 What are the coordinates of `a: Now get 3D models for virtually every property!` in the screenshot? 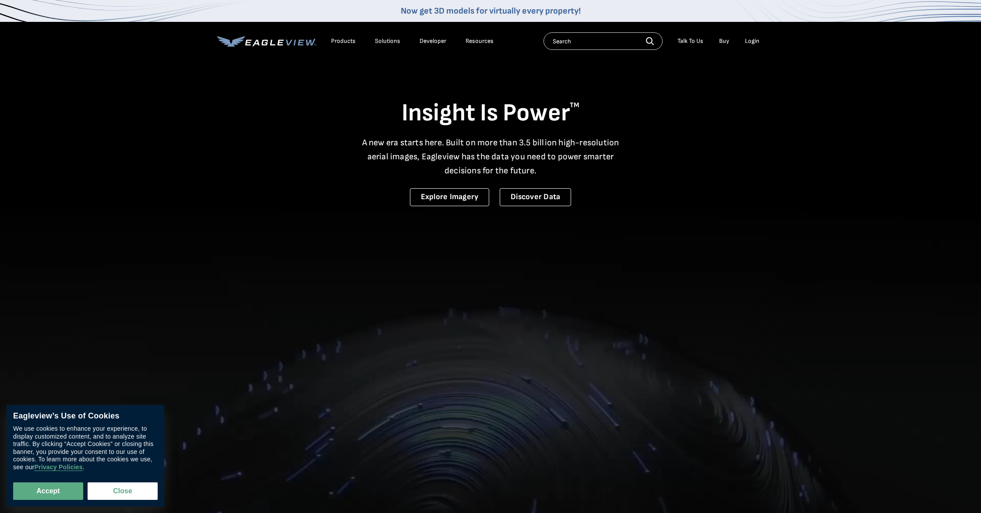 It's located at (490, 11).